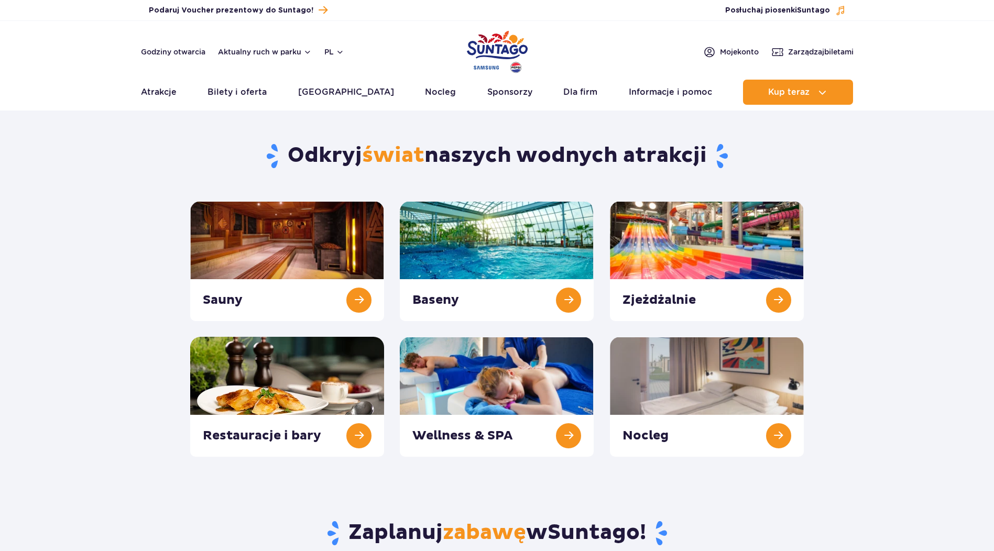 This screenshot has width=994, height=551. What do you see at coordinates (821, 52) in the screenshot?
I see `span: Zarządzaj biletami` at bounding box center [821, 52].